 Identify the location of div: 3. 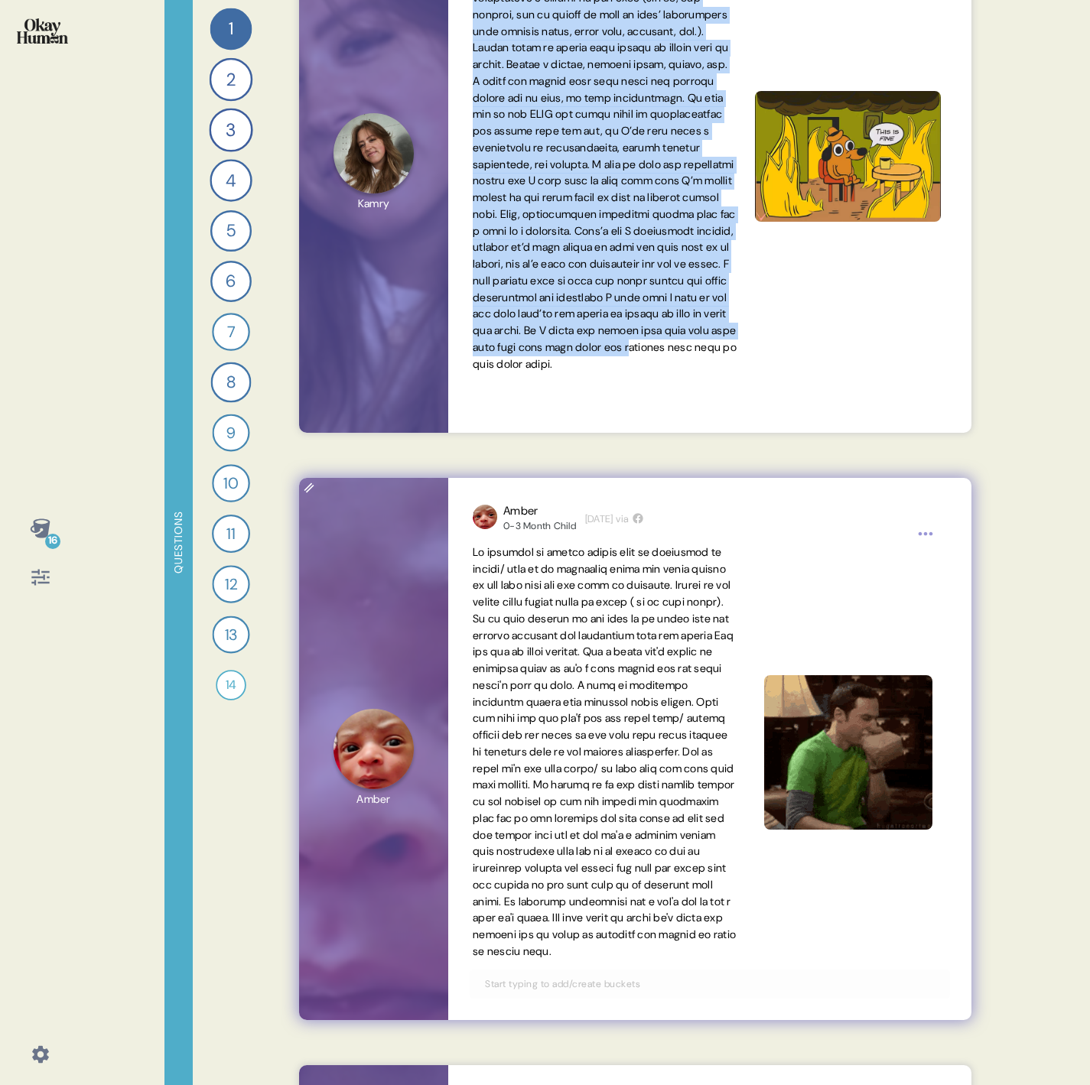
(230, 129).